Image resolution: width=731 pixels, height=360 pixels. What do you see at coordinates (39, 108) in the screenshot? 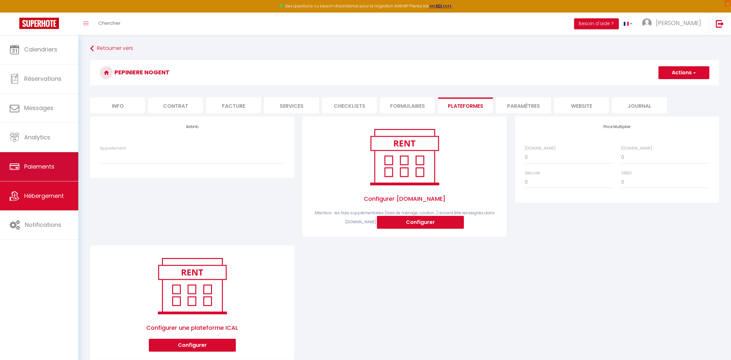
I see `span: Messages` at bounding box center [39, 108].